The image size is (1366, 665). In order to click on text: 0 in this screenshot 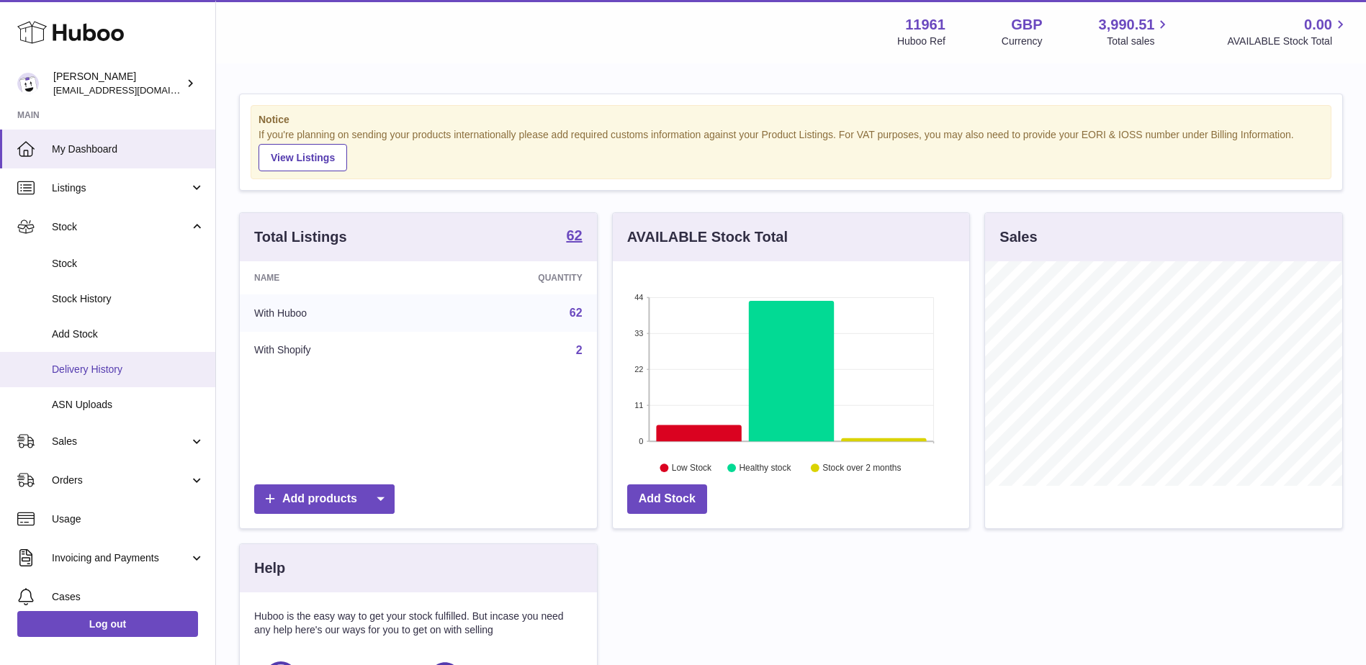, I will do `click(641, 441)`.